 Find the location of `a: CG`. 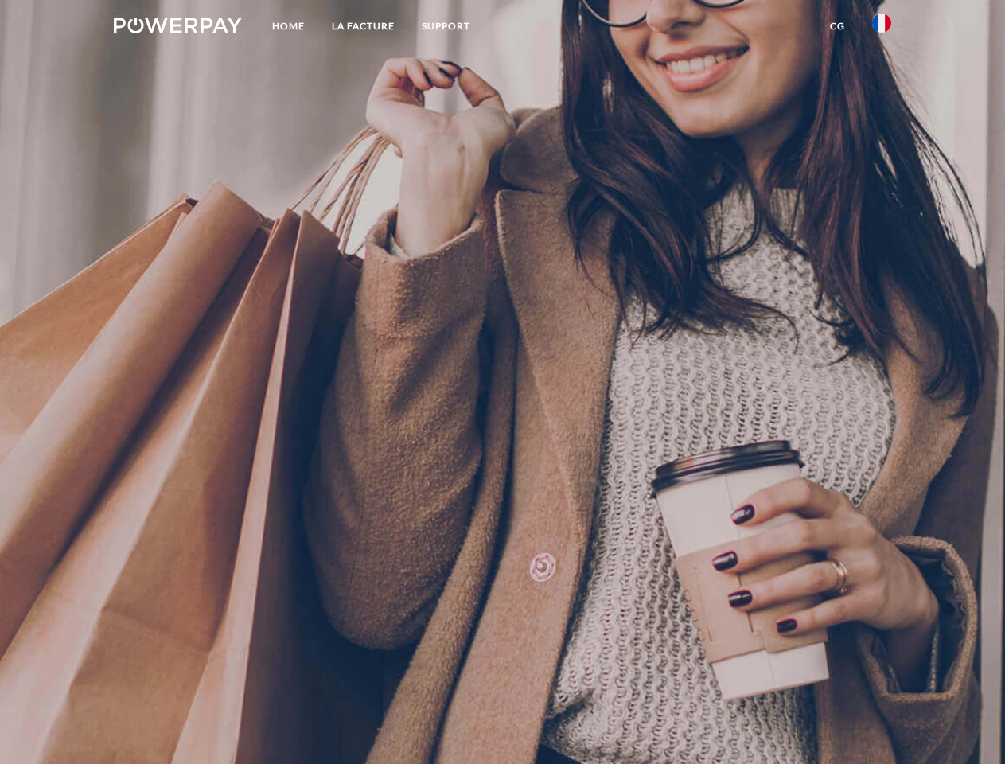

a: CG is located at coordinates (837, 26).